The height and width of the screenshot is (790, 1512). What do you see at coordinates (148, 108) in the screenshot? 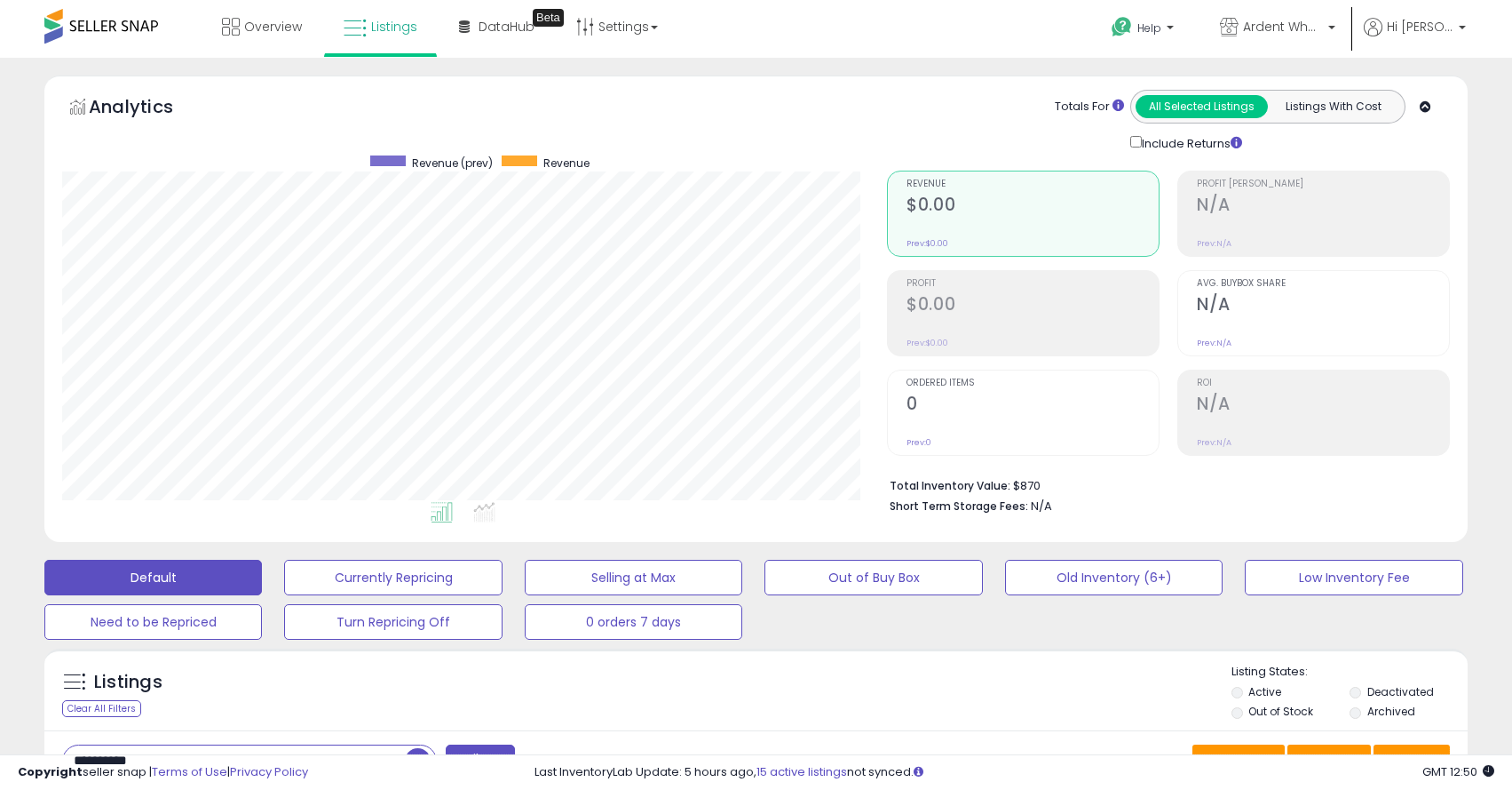
I see `h5: Analytics` at bounding box center [148, 108].